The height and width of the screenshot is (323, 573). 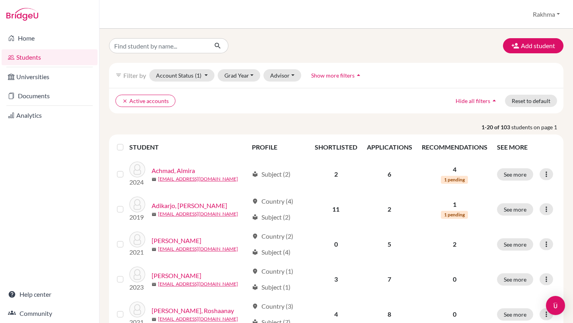 I want to click on a: Home, so click(x=49, y=38).